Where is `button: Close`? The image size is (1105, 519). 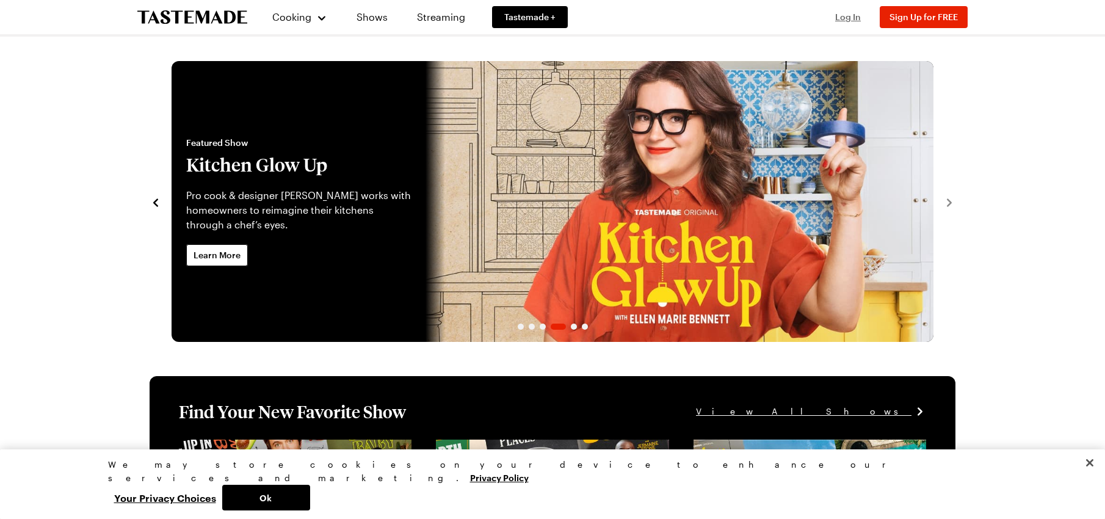 button: Close is located at coordinates (1090, 463).